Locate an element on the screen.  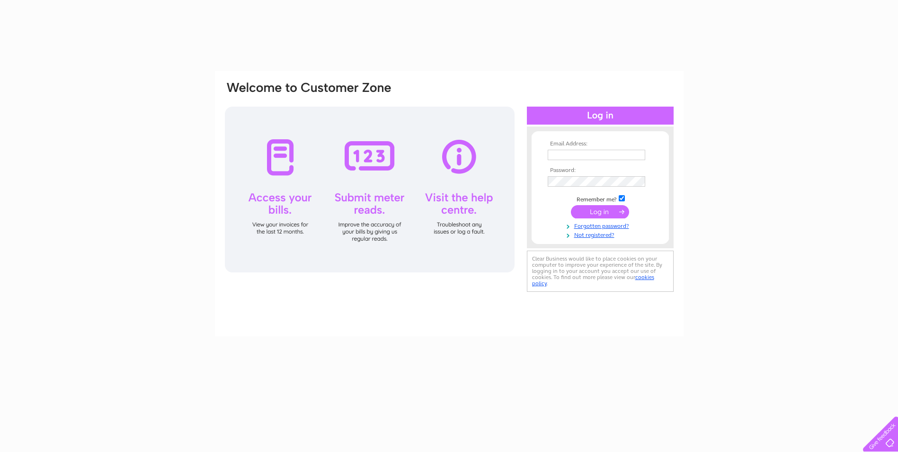
th: Email Address: is located at coordinates (600, 144).